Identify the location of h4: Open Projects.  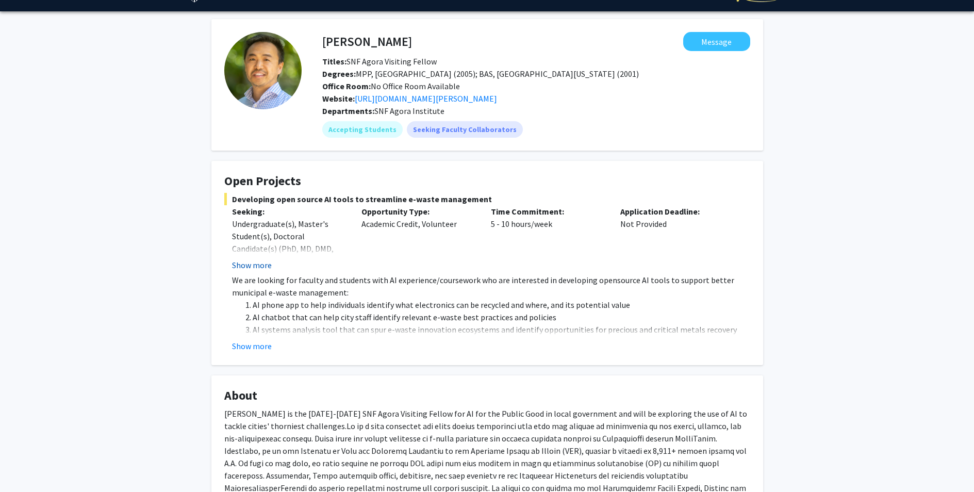
(487, 181).